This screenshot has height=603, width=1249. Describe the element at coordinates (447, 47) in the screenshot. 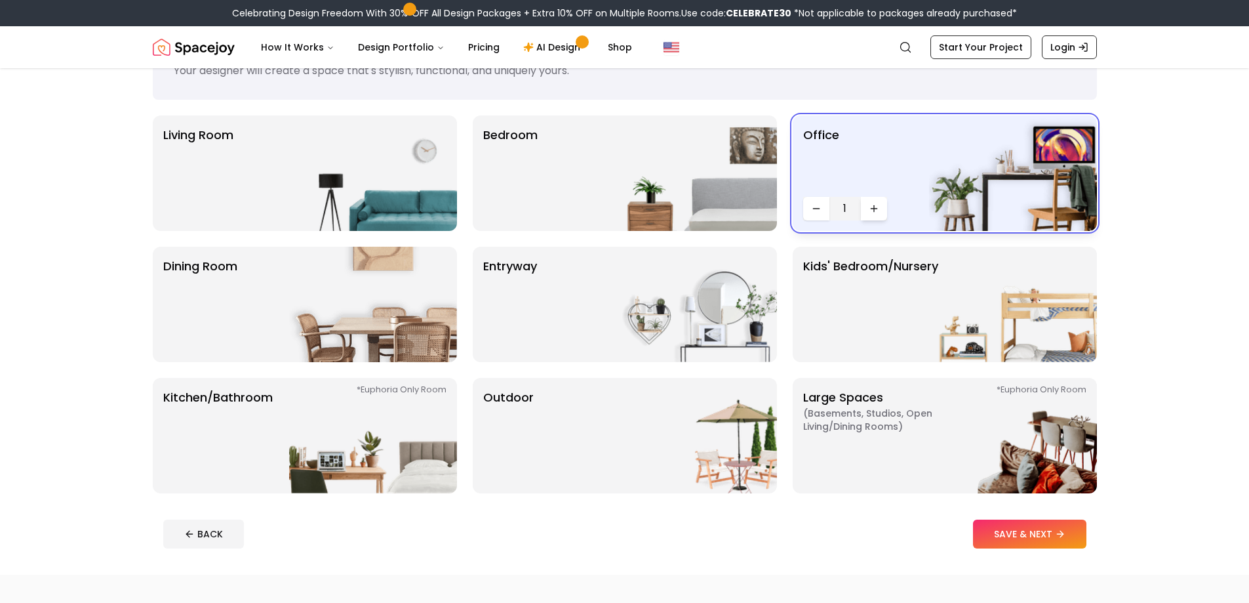

I see `nav: Main` at that location.